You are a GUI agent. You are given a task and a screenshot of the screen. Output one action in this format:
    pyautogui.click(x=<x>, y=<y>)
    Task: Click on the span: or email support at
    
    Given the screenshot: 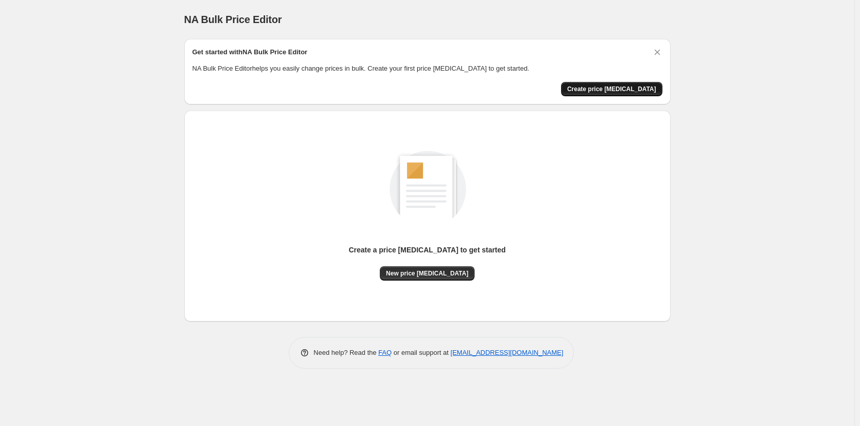 What is the action you would take?
    pyautogui.click(x=421, y=352)
    